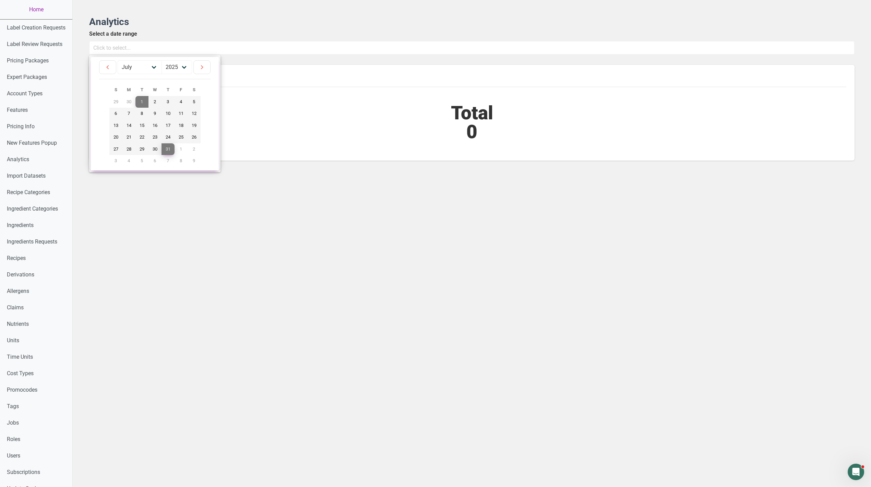  I want to click on a: 18, so click(181, 126).